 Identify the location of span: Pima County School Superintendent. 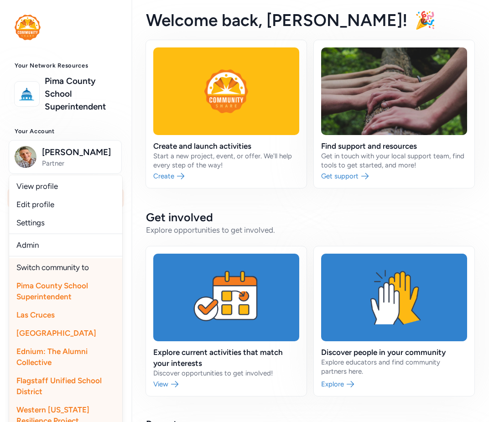
(52, 291).